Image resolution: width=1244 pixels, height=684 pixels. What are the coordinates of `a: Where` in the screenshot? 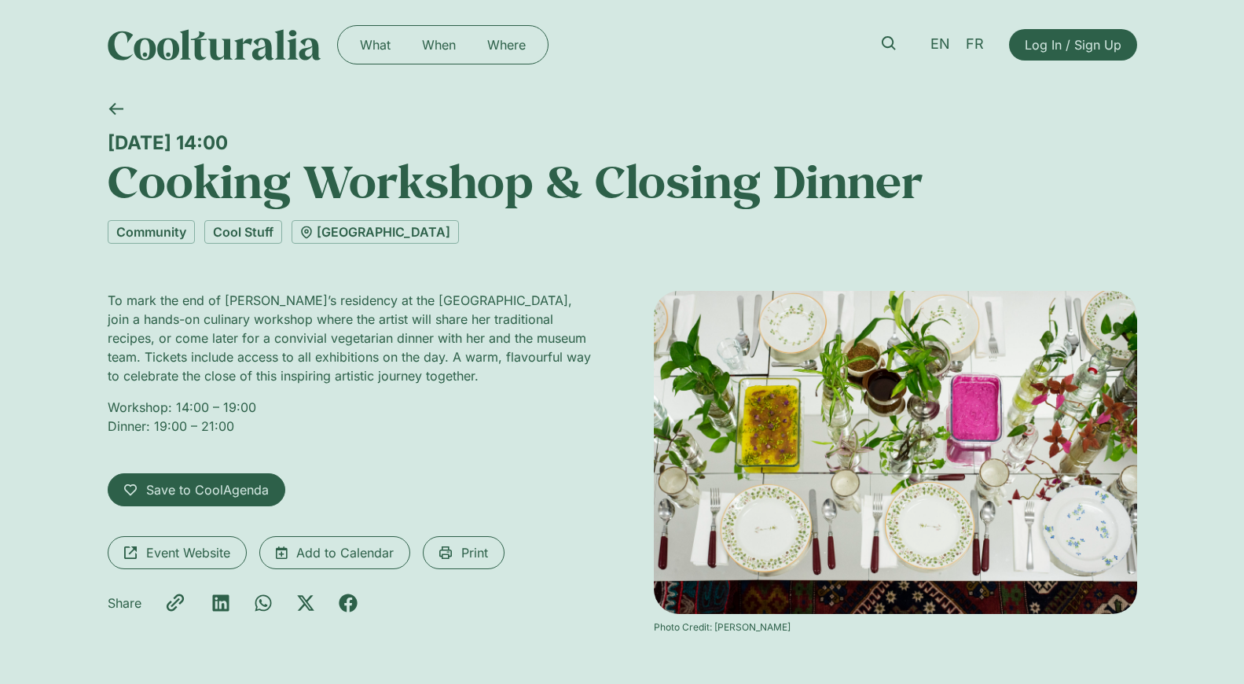 It's located at (506, 45).